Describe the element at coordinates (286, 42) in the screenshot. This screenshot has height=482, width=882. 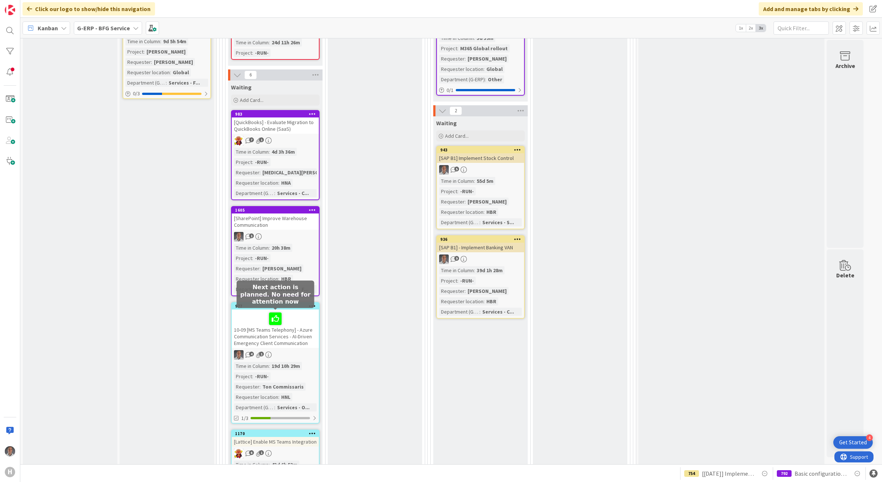
I see `div: 24d 11h 26m` at that location.